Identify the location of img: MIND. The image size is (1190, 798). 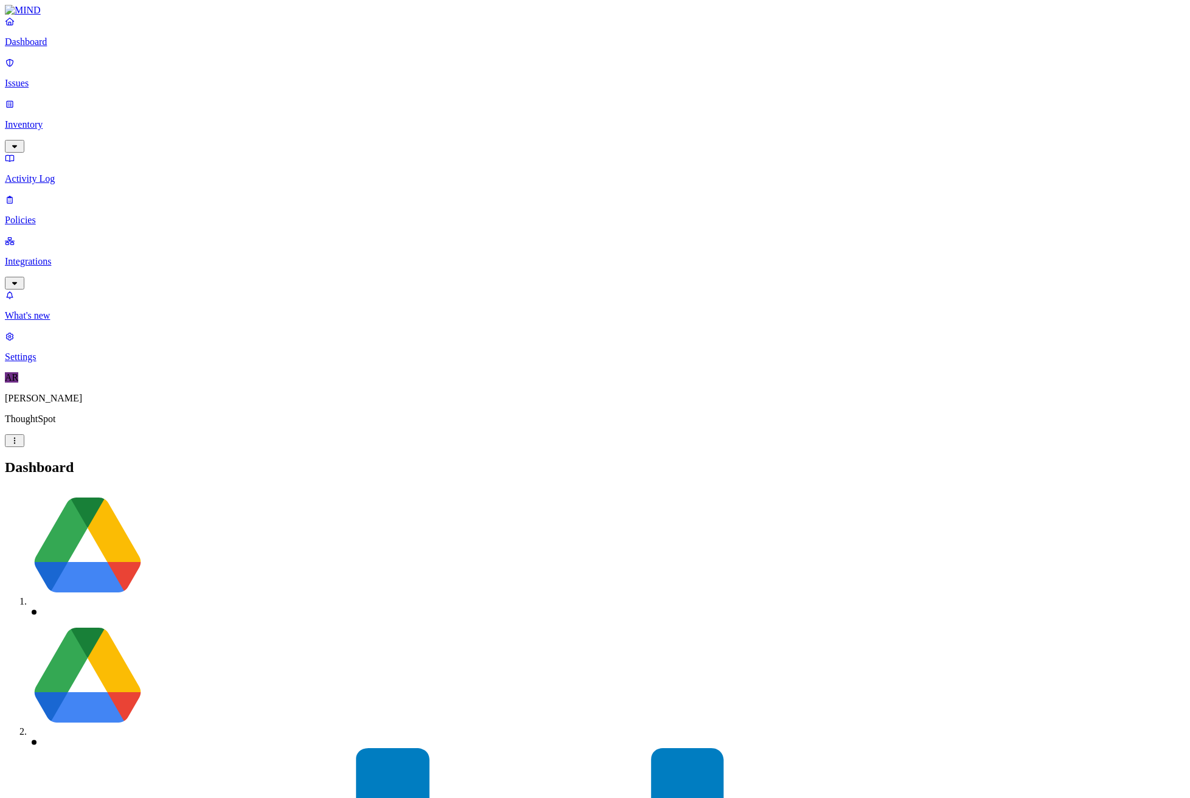
(23, 10).